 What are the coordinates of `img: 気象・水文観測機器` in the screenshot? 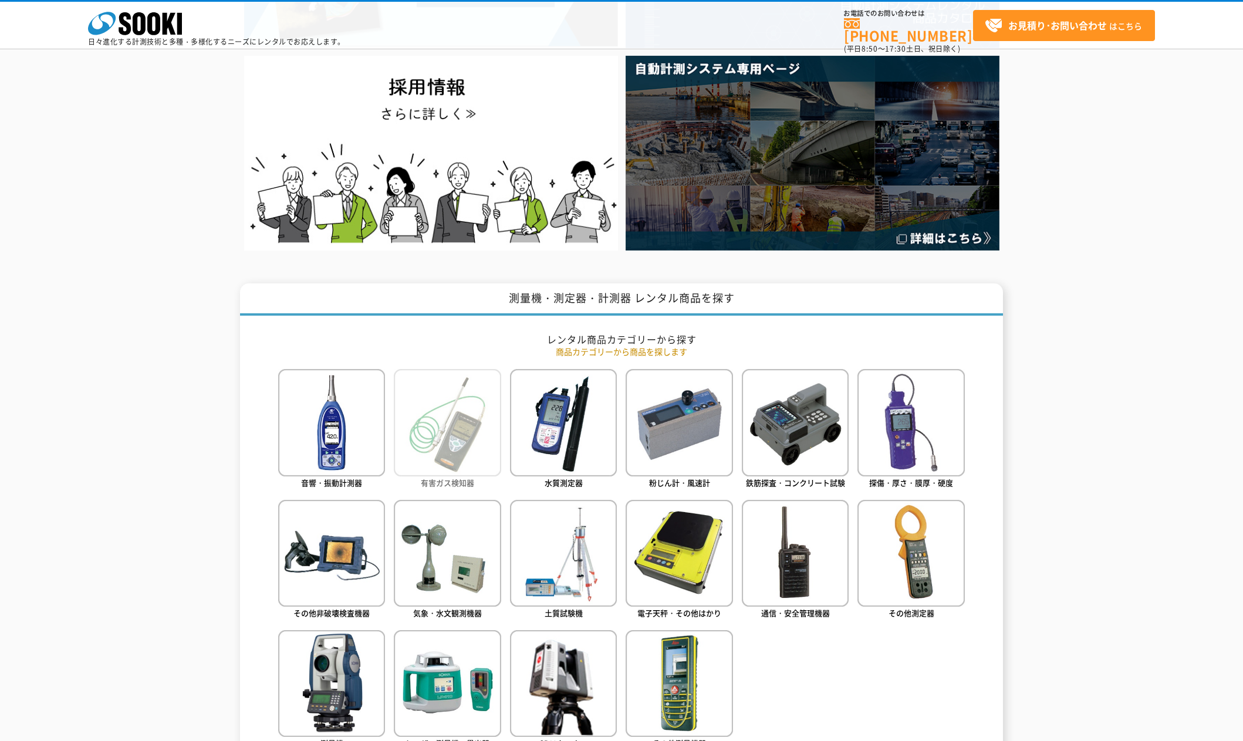 It's located at (447, 554).